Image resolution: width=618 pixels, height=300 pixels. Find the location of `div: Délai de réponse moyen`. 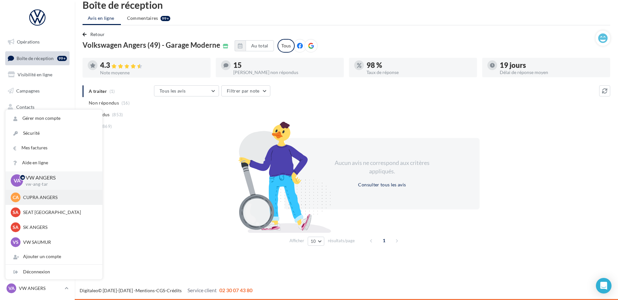

div: Délai de réponse moyen is located at coordinates (553, 73).